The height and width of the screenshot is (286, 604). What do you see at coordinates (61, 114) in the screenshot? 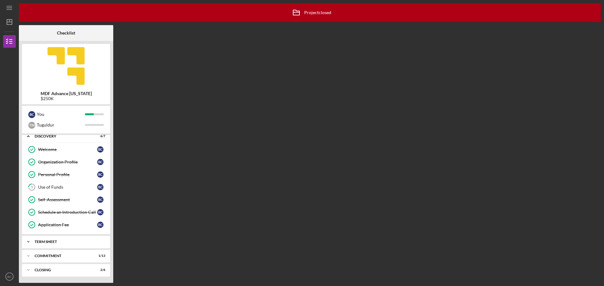
I see `div: You` at bounding box center [61, 114].